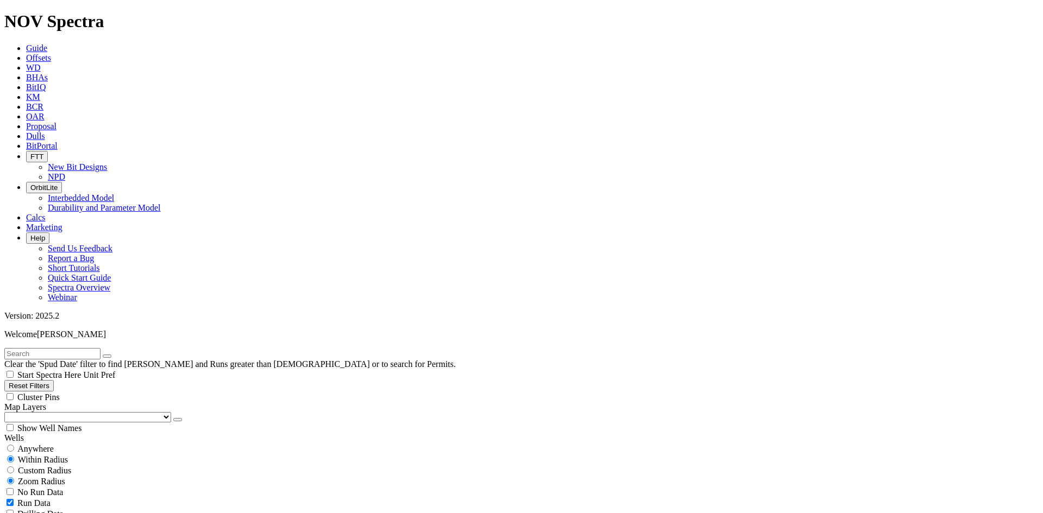 This screenshot has width=1043, height=513. Describe the element at coordinates (33, 97) in the screenshot. I see `span: KM` at that location.